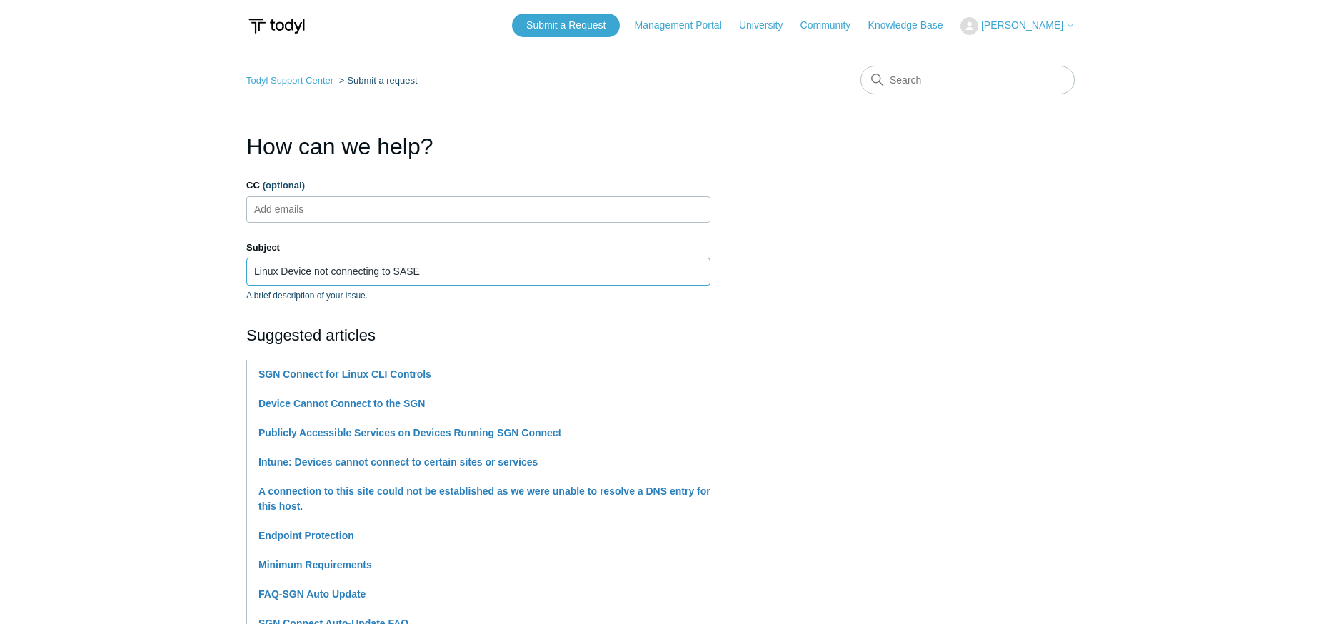 This screenshot has height=624, width=1321. Describe the element at coordinates (478, 186) in the screenshot. I see `label: CC` at that location.